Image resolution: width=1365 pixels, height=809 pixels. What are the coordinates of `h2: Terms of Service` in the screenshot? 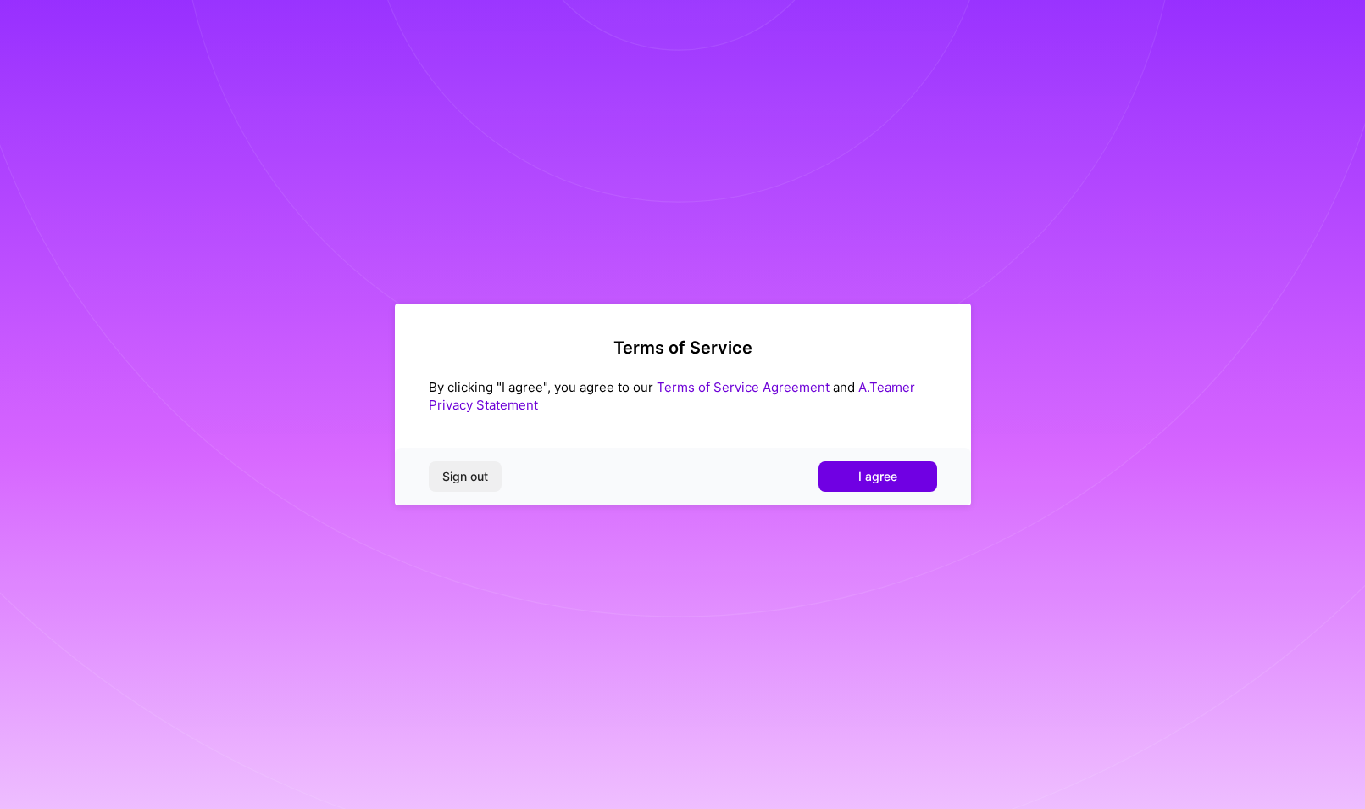 It's located at (683, 347).